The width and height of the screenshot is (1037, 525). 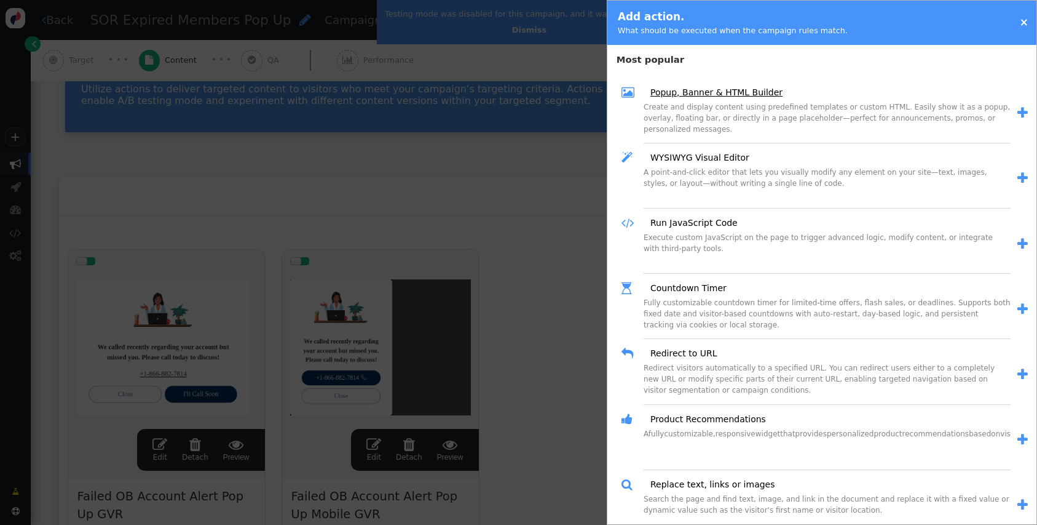 What do you see at coordinates (827, 188) in the screenshot?
I see `div: A point-and-click editor that lets you visually modify any element on your site—text, images, sty...` at bounding box center [827, 188].